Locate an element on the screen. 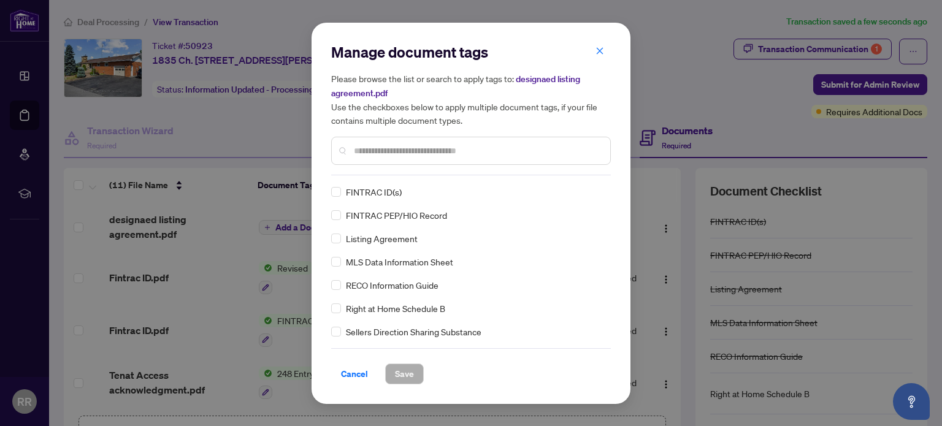 The height and width of the screenshot is (426, 942). button: Save is located at coordinates (404, 374).